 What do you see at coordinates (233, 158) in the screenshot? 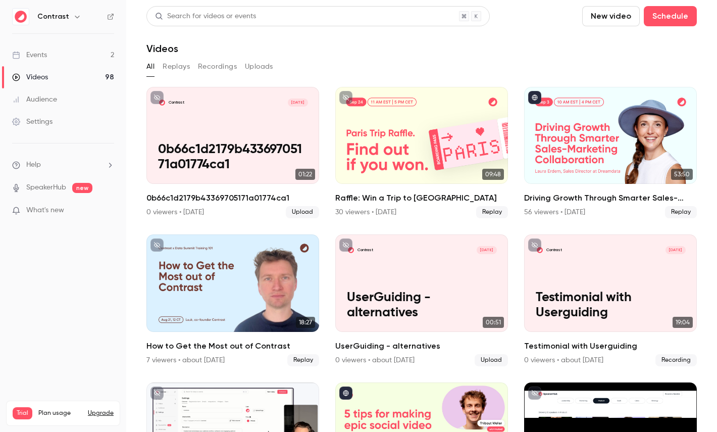
I see `p: 0b66c1d2179b43369705171a01774ca1` at bounding box center [233, 158].